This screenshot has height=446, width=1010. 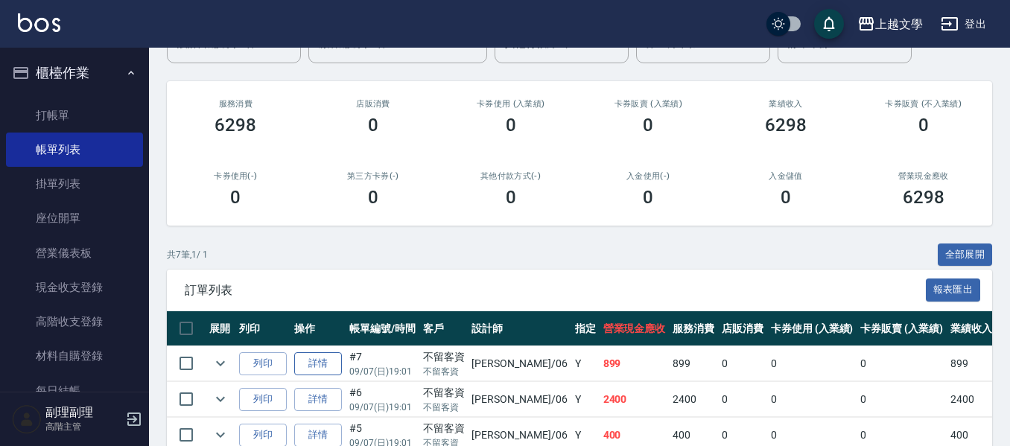 What do you see at coordinates (812, 328) in the screenshot?
I see `th: 卡券使用 (入業績)` at bounding box center [812, 328].